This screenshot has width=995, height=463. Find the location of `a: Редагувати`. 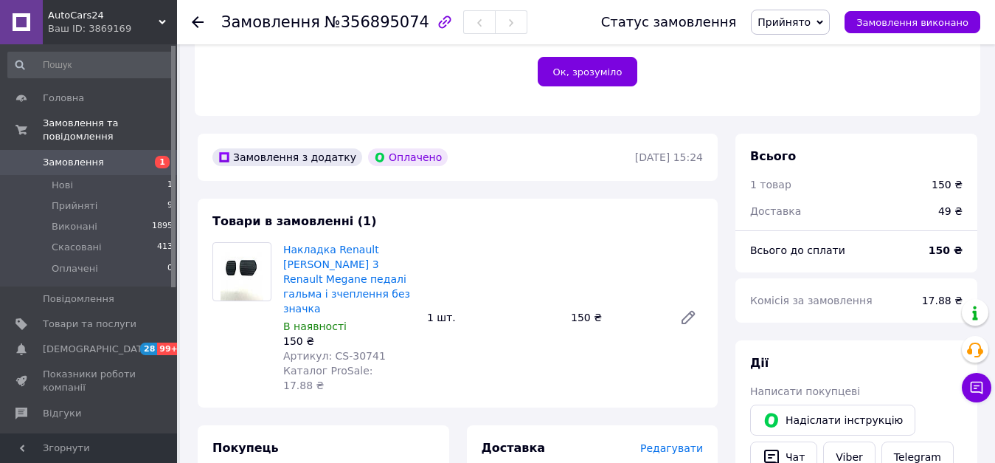

a: Редагувати is located at coordinates (688, 317).